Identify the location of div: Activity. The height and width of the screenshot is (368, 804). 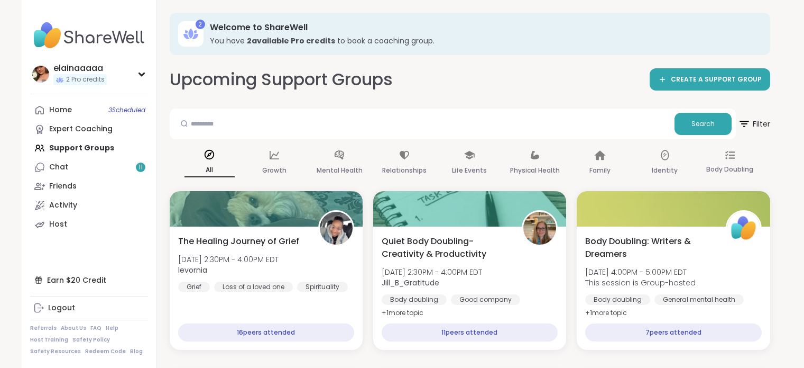
(63, 205).